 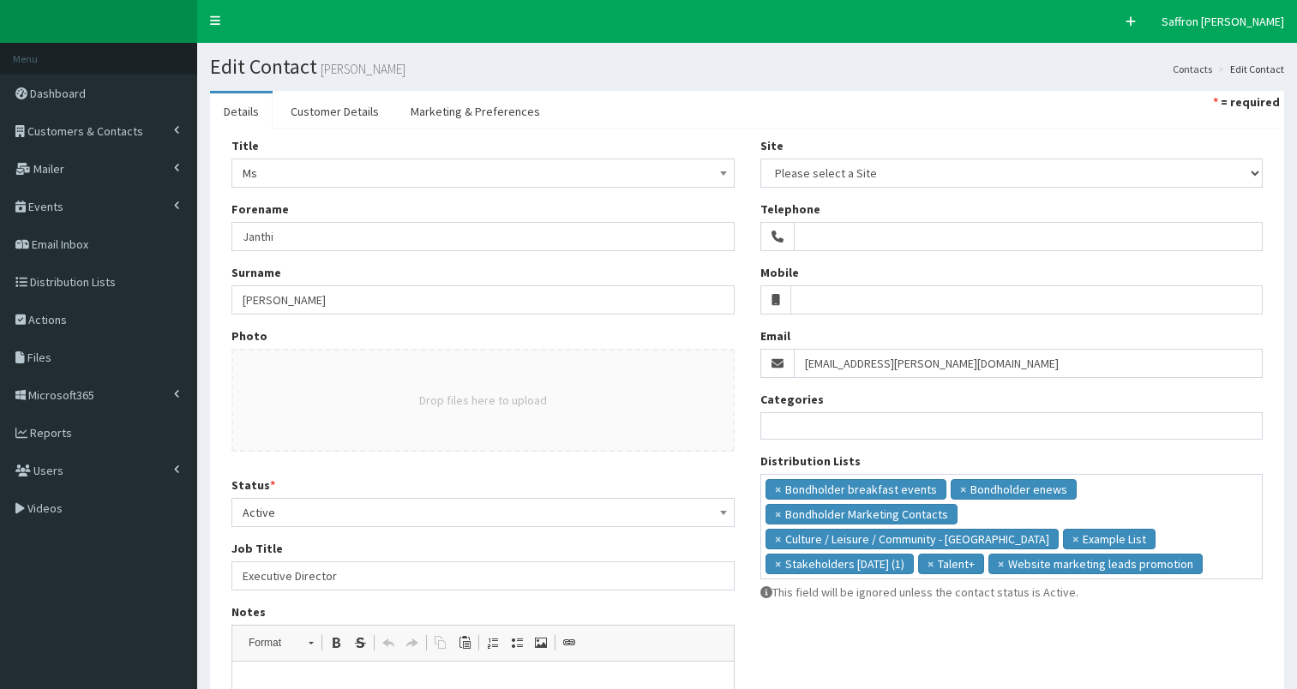 What do you see at coordinates (336, 643) in the screenshot?
I see `a: Bold (Ctrl+B)` at bounding box center [336, 643].